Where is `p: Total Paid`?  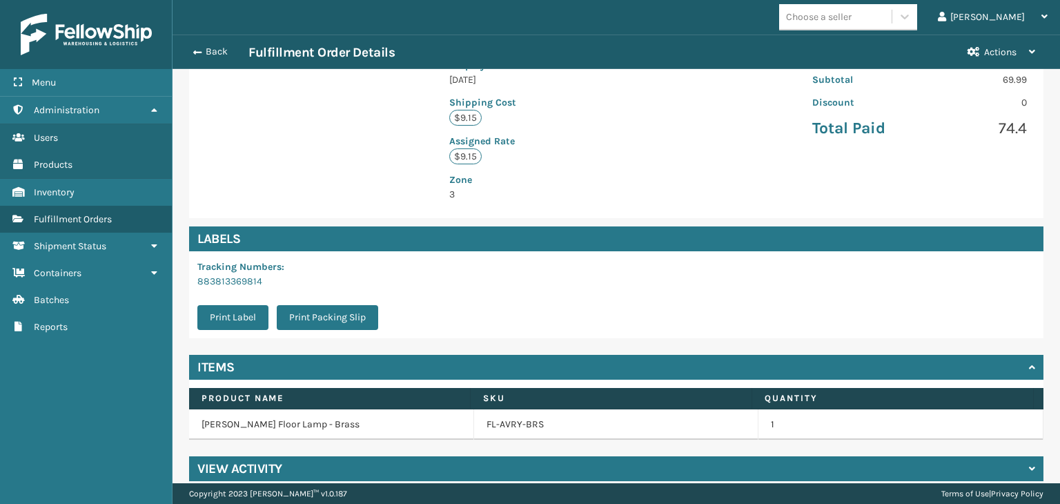 p: Total Paid is located at coordinates (862, 128).